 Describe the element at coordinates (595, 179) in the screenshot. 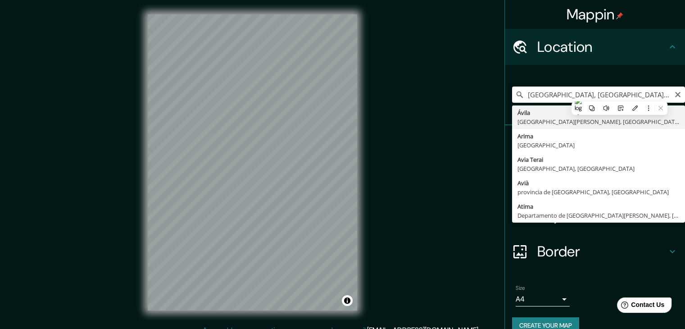

I see `div: Style` at that location.